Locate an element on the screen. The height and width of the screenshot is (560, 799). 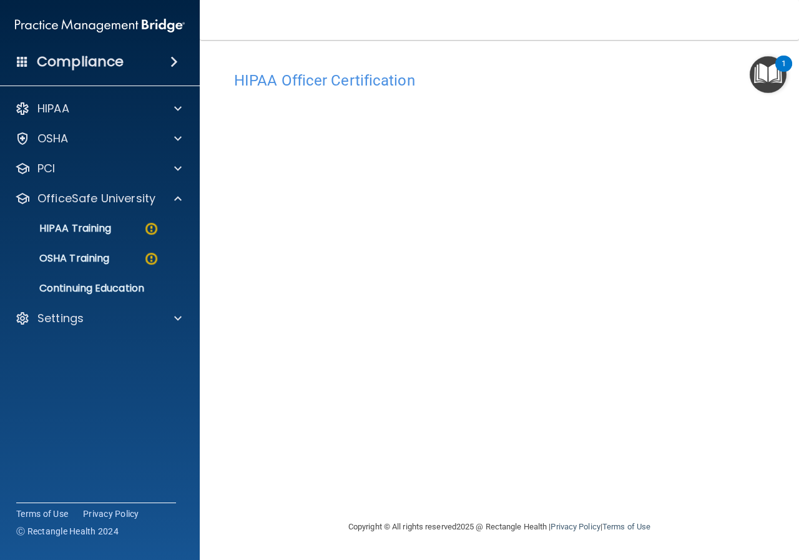
p: OSHA Training is located at coordinates (59, 259).